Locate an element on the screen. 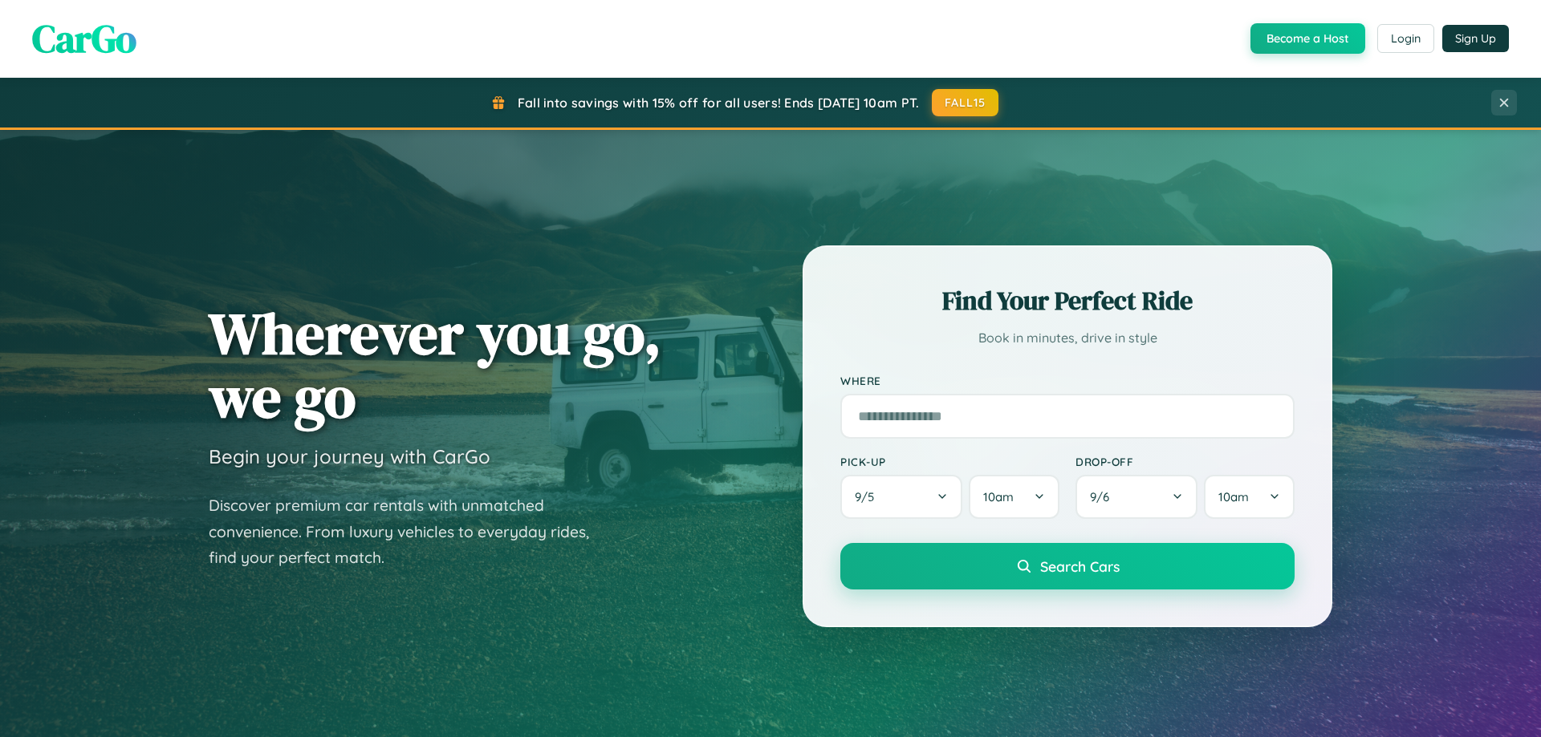  button: Login is located at coordinates (1405, 39).